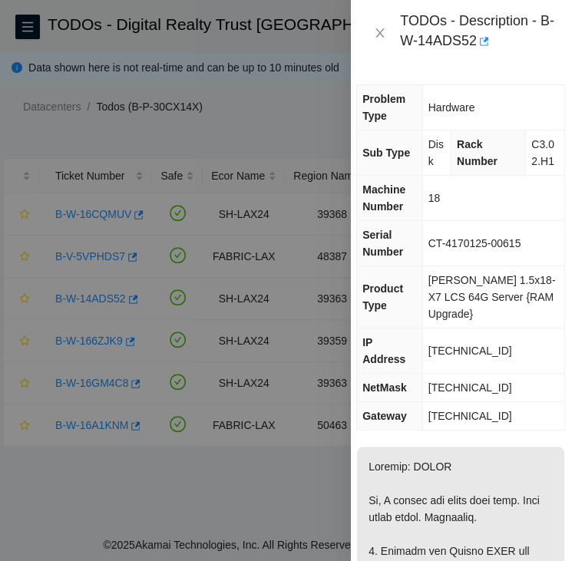  Describe the element at coordinates (436, 153) in the screenshot. I see `span: Disk` at that location.